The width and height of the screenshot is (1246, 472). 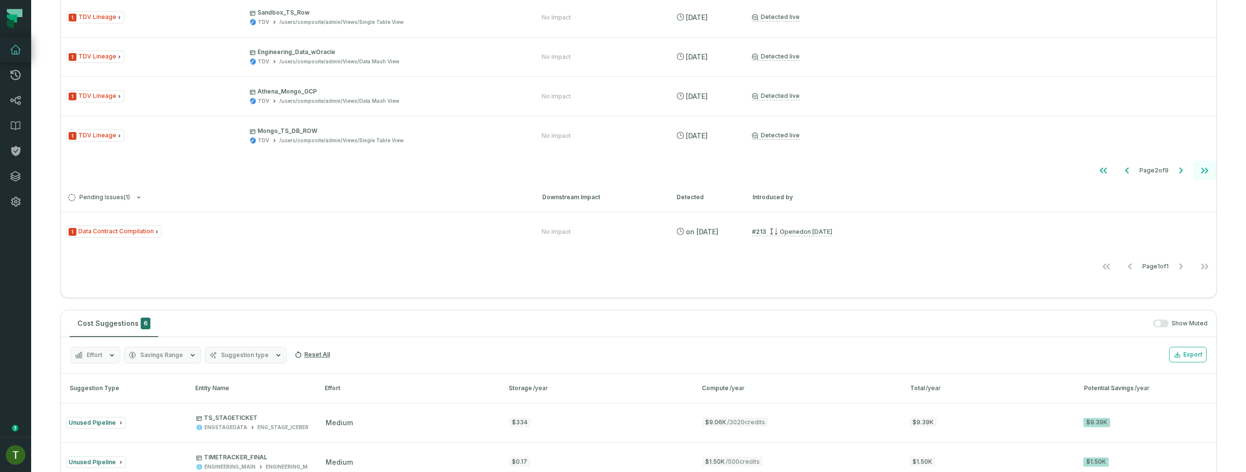 I want to click on img: avatar of Tomer Galun, so click(x=16, y=455).